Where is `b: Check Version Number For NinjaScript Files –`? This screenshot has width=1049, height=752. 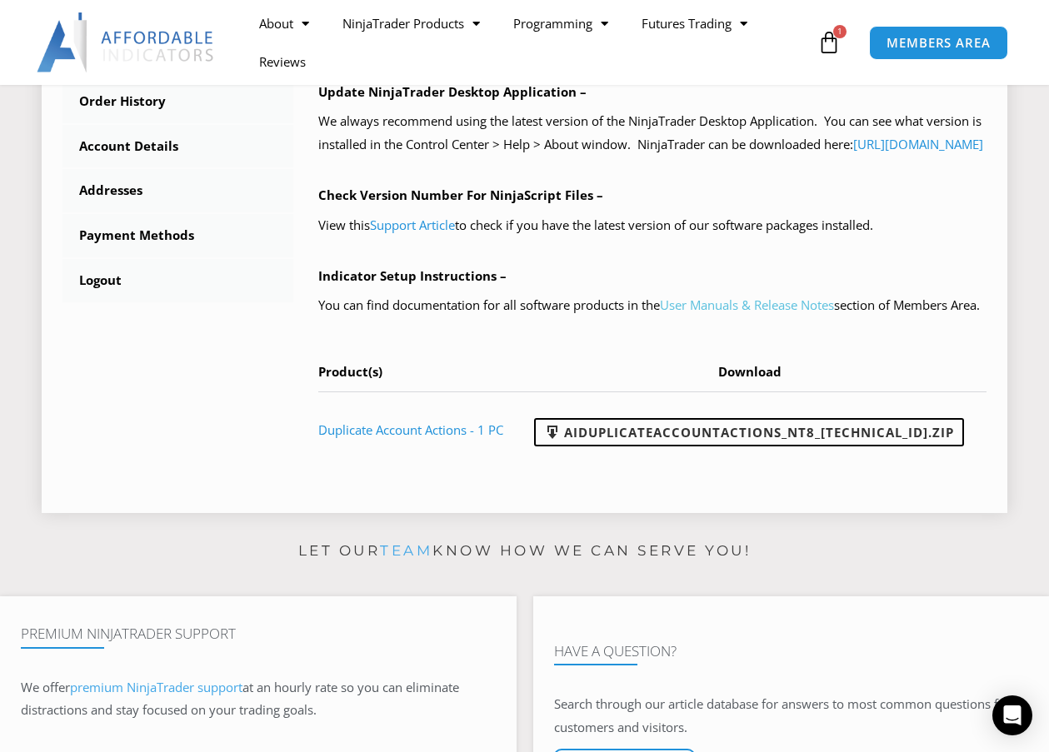
b: Check Version Number For NinjaScript Files – is located at coordinates (461, 195).